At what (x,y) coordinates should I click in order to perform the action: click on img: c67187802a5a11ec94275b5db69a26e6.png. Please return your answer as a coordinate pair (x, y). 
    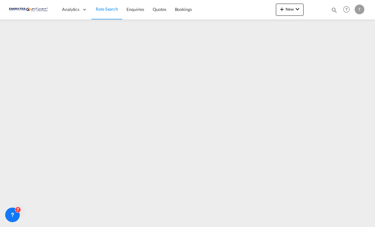
    Looking at the image, I should click on (29, 9).